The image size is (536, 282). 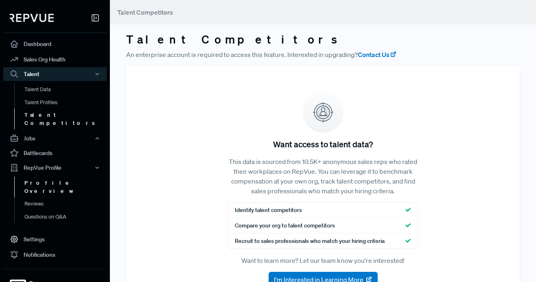 I want to click on p: An enterprise account is required to access this feature. Interested in upgrading?, so click(x=323, y=55).